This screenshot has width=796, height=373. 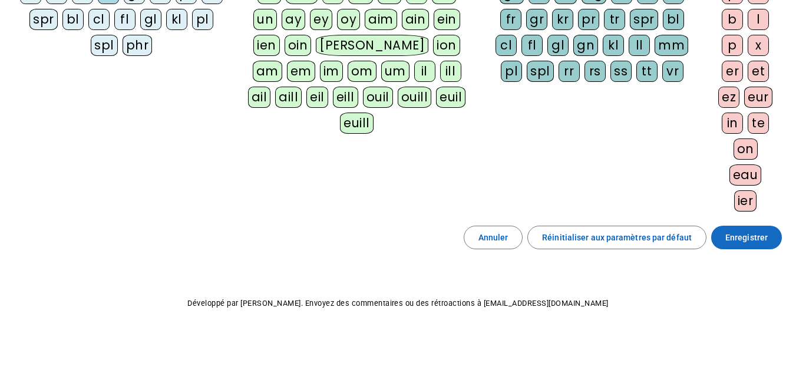 What do you see at coordinates (747, 238) in the screenshot?
I see `button: Enregistrer` at bounding box center [747, 238].